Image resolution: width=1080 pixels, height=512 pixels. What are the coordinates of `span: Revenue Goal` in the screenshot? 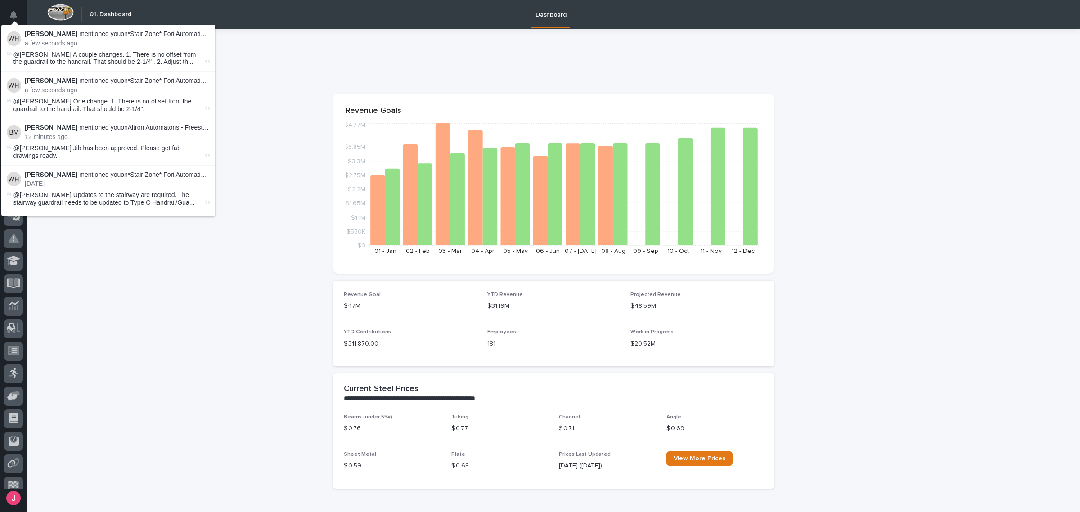 It's located at (362, 295).